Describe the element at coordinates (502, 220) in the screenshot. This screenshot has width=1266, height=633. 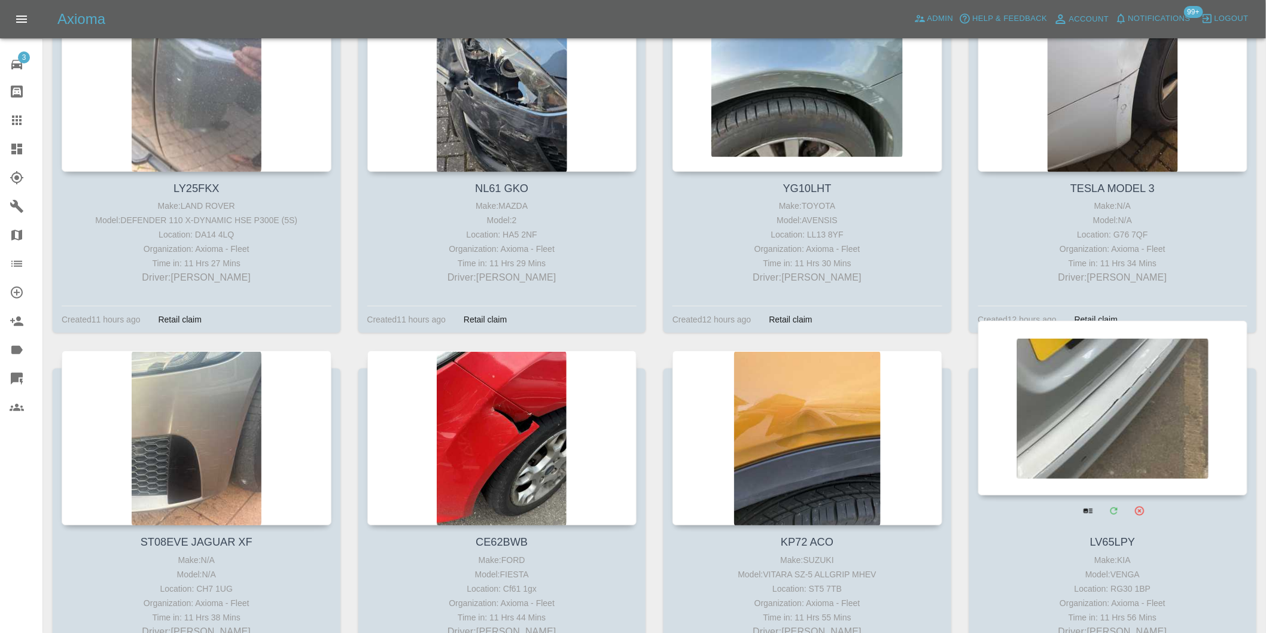
I see `div: Model: 2` at that location.